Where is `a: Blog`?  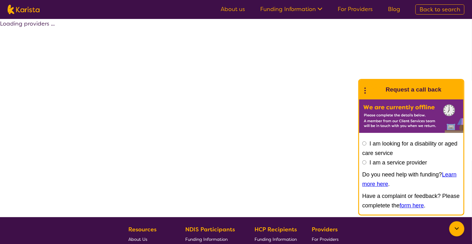
a: Blog is located at coordinates (394, 9).